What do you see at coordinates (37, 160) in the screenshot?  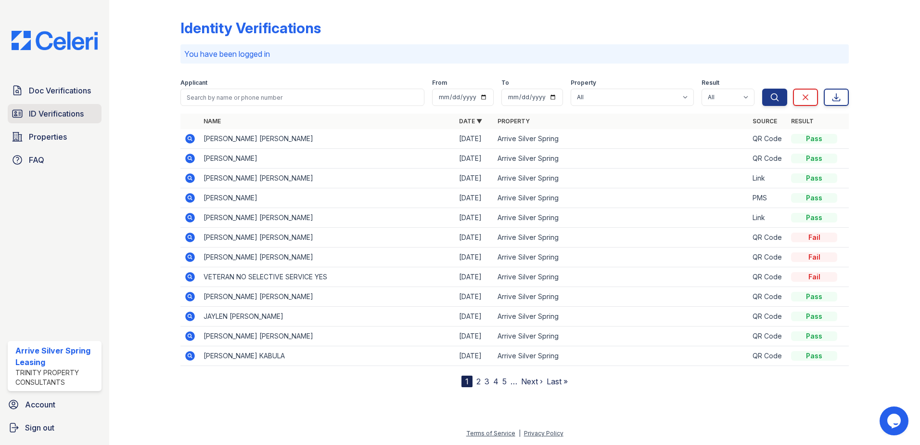 I see `span: FAQ` at bounding box center [37, 160].